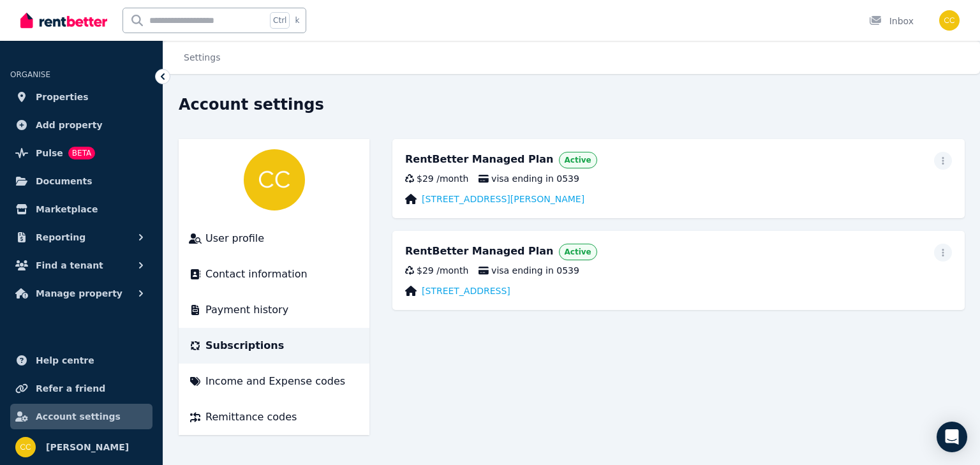 The image size is (980, 465). What do you see at coordinates (297, 20) in the screenshot?
I see `span: k` at bounding box center [297, 20].